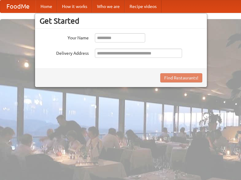  I want to click on a: Home, so click(46, 6).